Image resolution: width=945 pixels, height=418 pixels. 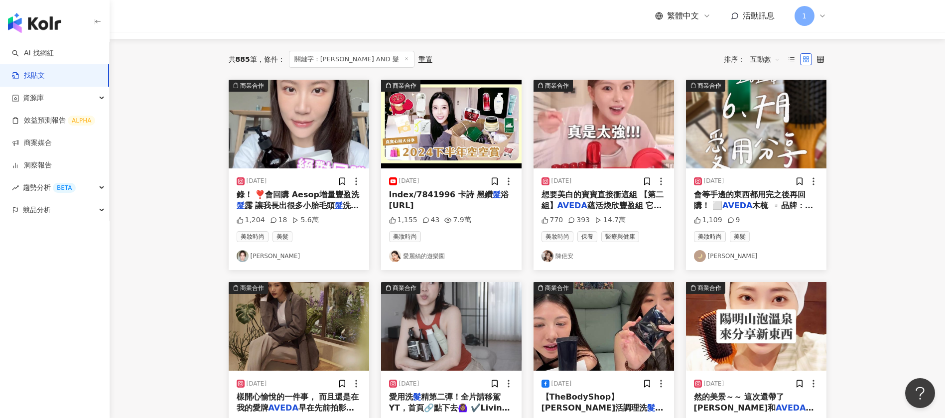 What do you see at coordinates (298, 402) in the screenshot?
I see `span: 樣開心愉悅的一件事， 而且還是在我的愛牌` at bounding box center [298, 402].